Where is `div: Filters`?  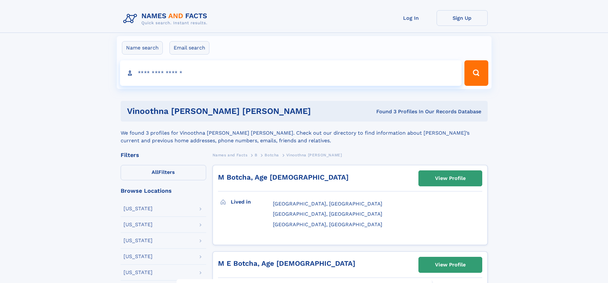 div: Filters is located at coordinates (163, 155).